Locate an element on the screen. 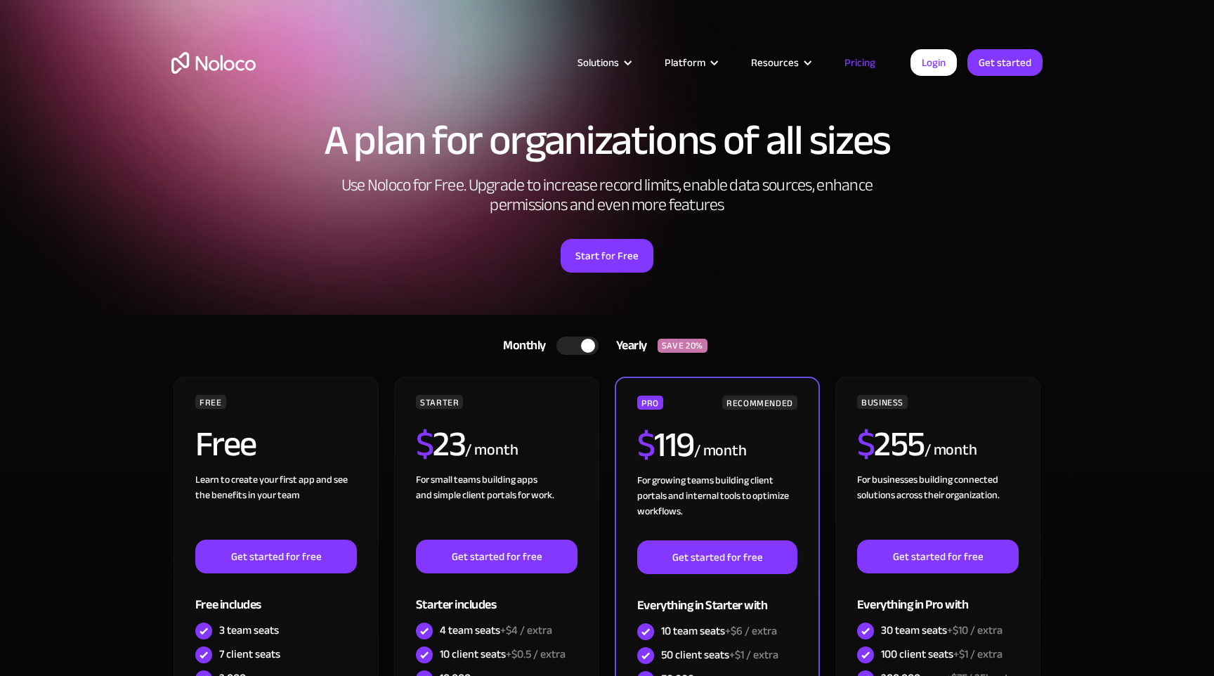 The height and width of the screenshot is (676, 1214). div: STARTER is located at coordinates (439, 402).